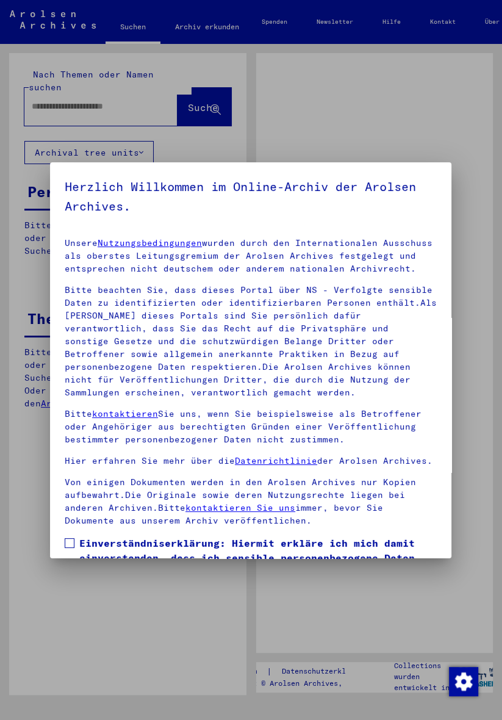  I want to click on p: Unsere wurden durch den Internationalen Ausschuss als oberstes Leitungsgremium der Arolsen Archiv..., so click(251, 256).